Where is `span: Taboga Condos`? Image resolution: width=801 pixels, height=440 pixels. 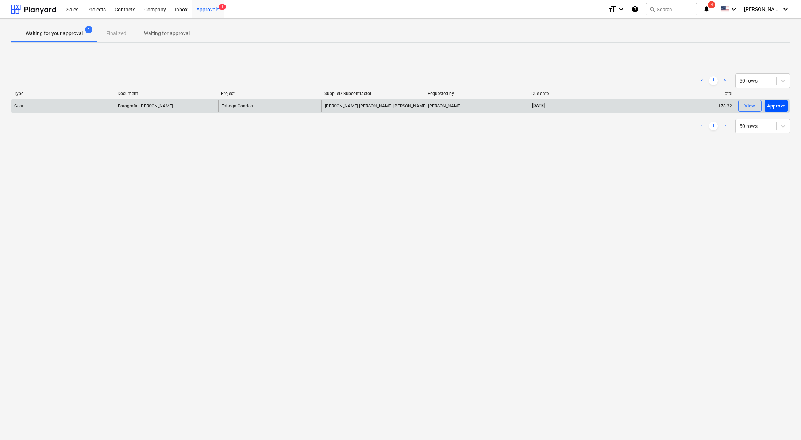 span: Taboga Condos is located at coordinates (237, 106).